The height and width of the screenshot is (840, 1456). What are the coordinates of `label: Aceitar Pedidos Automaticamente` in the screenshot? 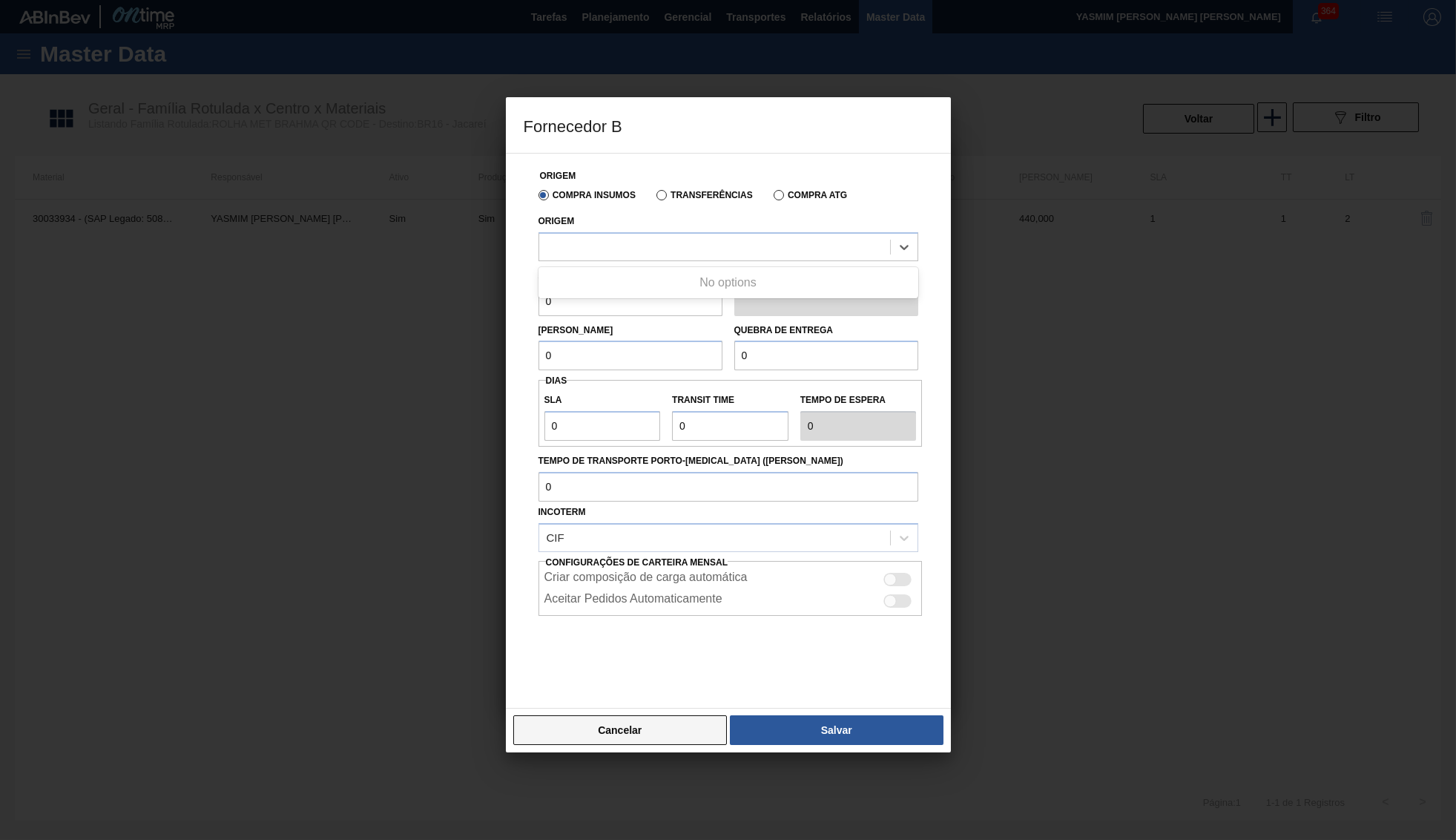 It's located at (634, 601).